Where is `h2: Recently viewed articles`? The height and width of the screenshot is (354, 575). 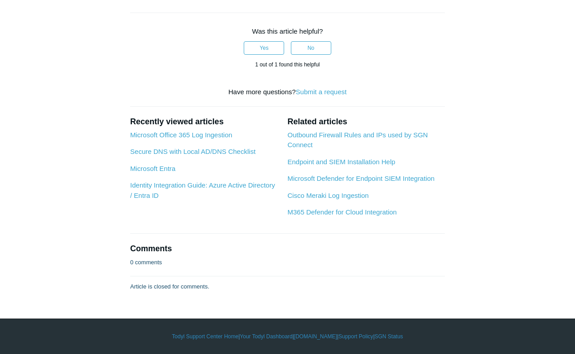 h2: Recently viewed articles is located at coordinates (204, 122).